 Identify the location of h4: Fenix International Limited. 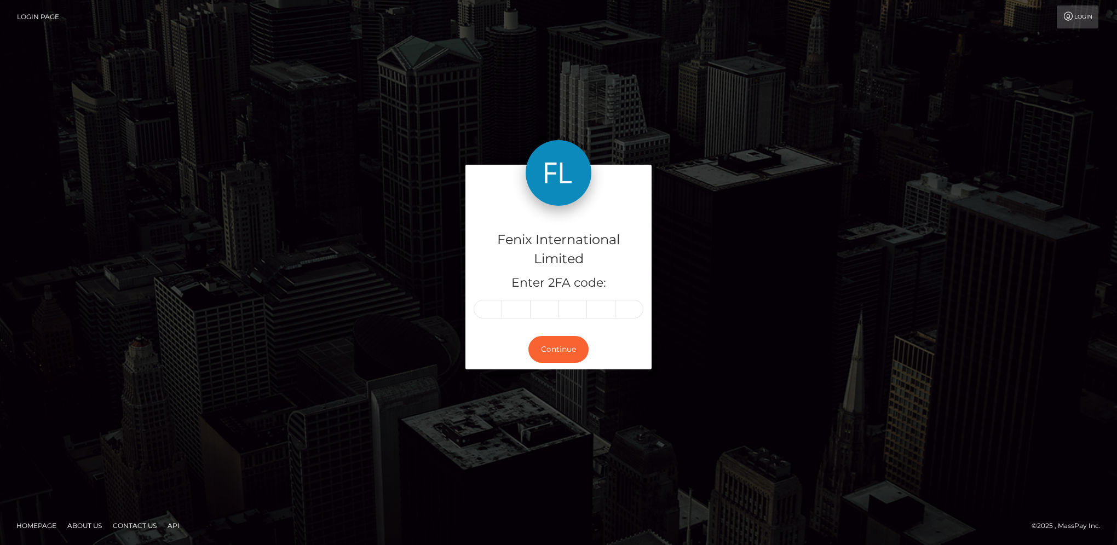
(559, 250).